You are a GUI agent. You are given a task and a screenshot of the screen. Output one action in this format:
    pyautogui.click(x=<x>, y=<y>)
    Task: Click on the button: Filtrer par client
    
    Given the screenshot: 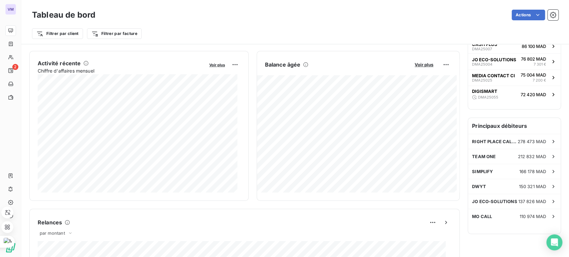 What is the action you would take?
    pyautogui.click(x=57, y=34)
    